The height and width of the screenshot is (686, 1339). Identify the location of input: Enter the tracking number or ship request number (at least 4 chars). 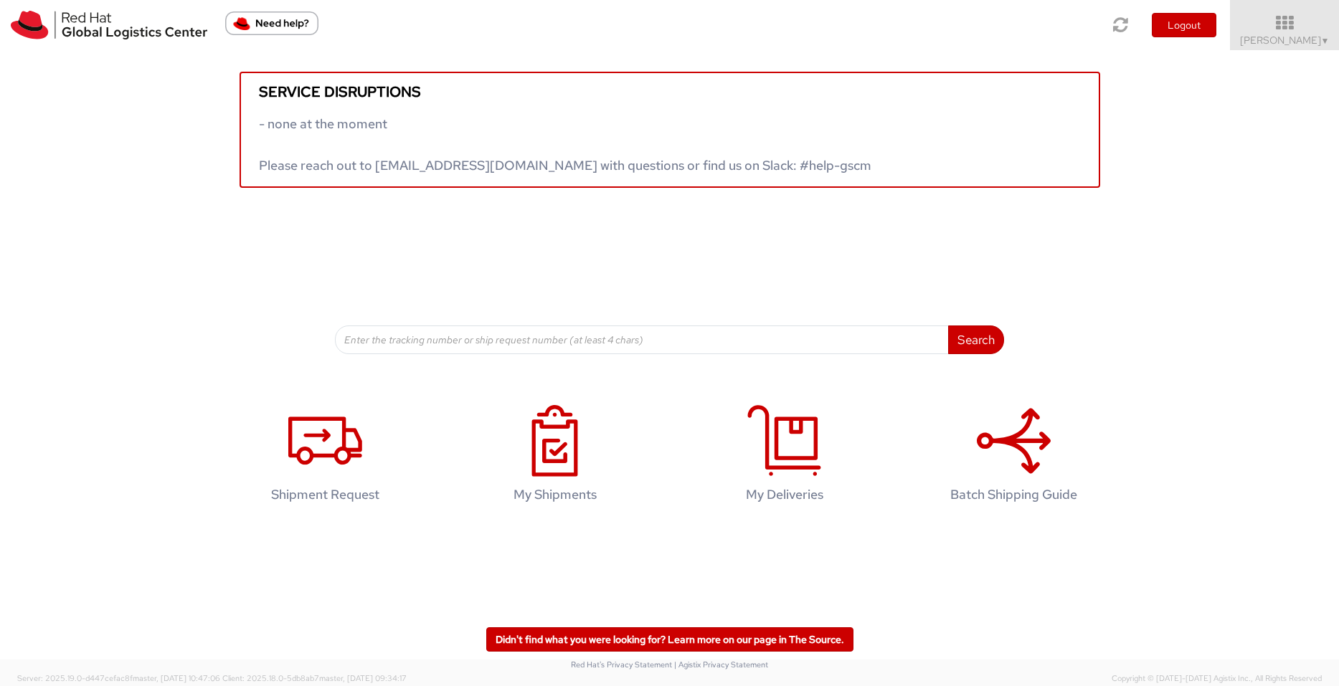
(642, 340).